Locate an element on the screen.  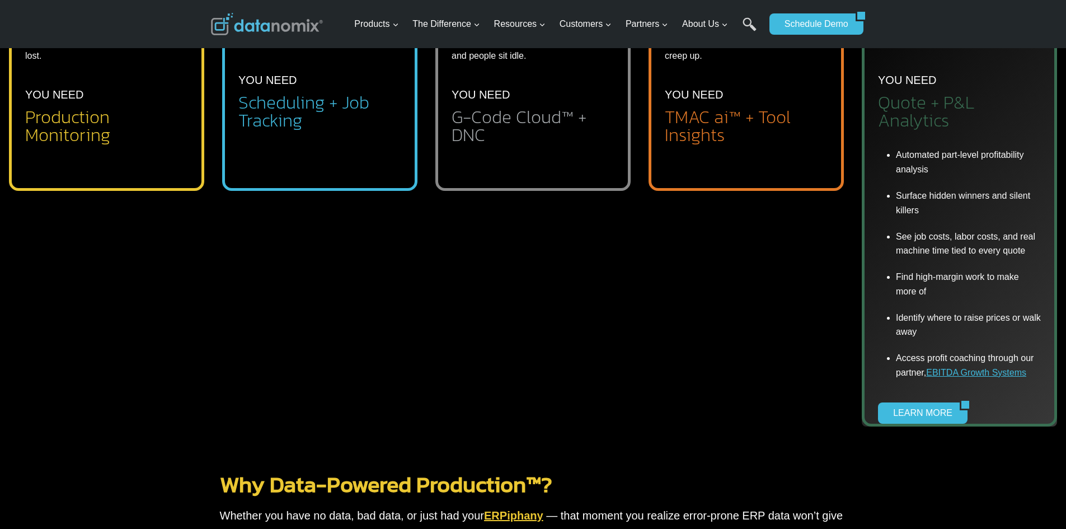
span: Products is located at coordinates (376, 24).